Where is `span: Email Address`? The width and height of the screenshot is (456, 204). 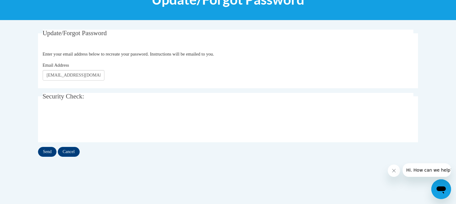 span: Email Address is located at coordinates (56, 65).